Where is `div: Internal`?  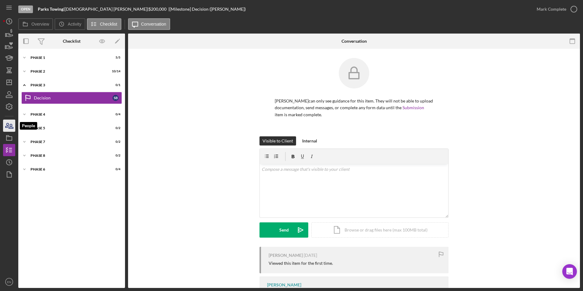
div: Internal is located at coordinates (309, 141).